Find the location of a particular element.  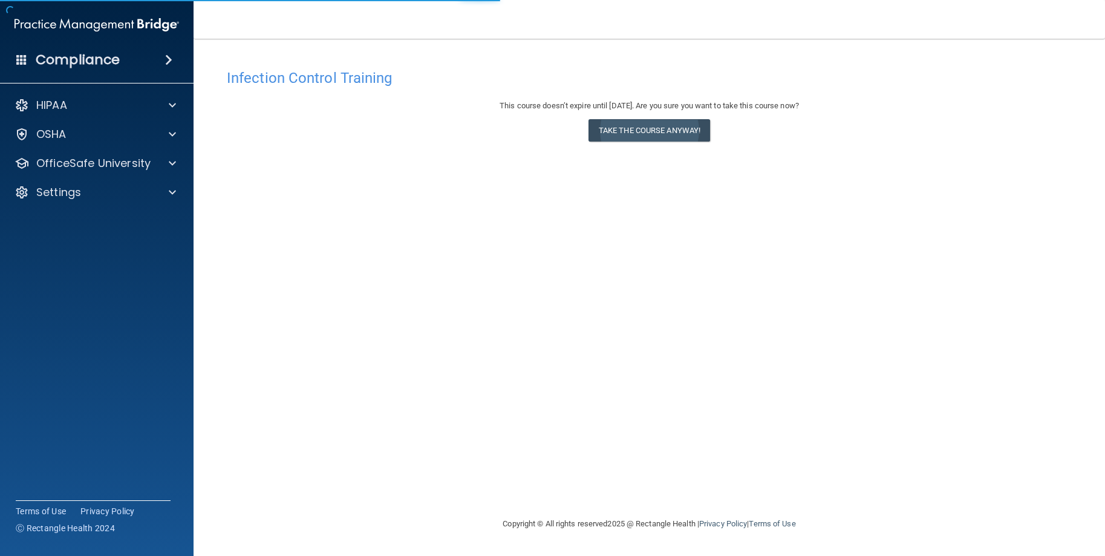

a: HIPAA is located at coordinates (95, 105).